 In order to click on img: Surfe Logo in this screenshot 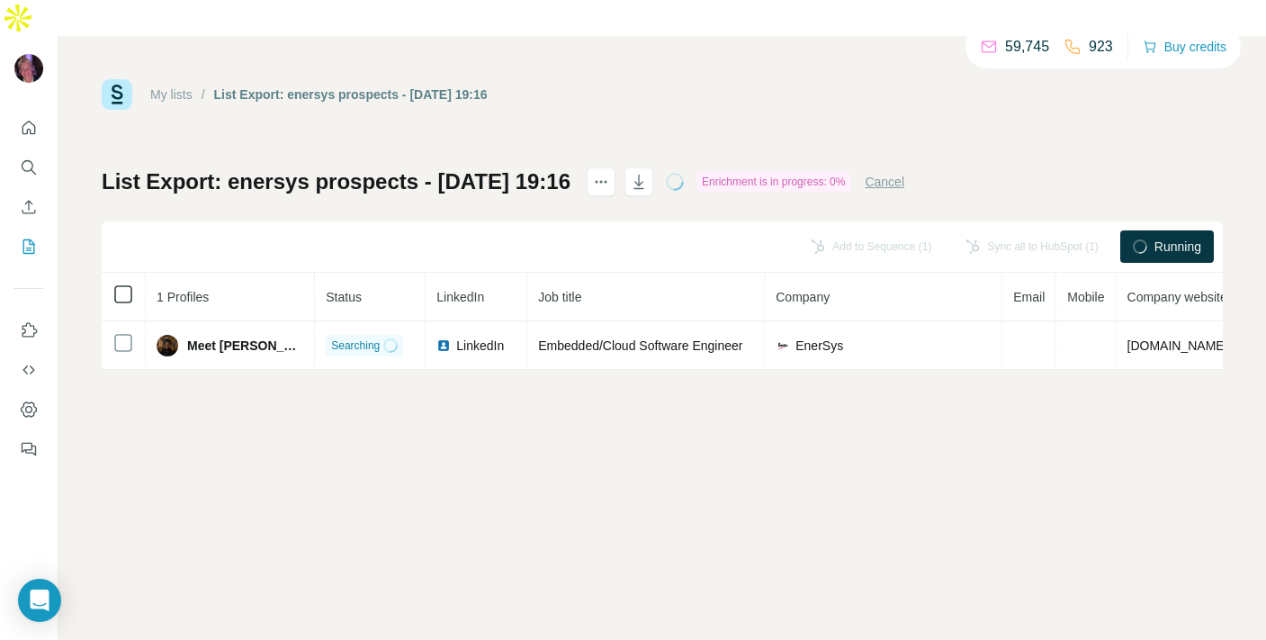, I will do `click(117, 94)`.